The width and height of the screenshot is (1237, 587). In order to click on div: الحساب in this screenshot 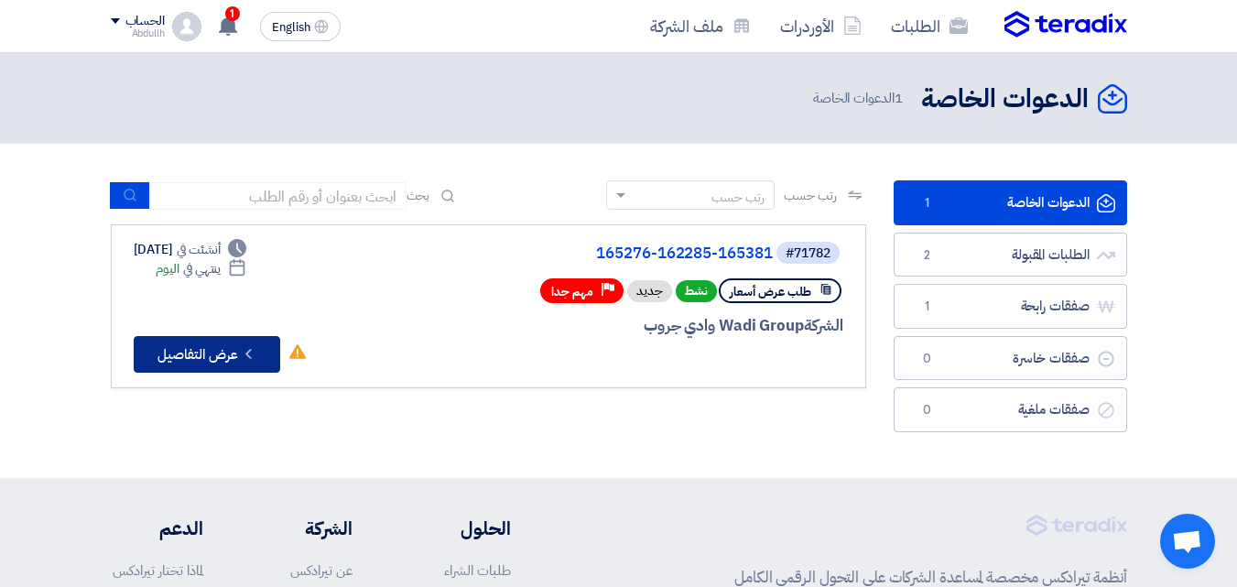, I will do `click(145, 21)`.